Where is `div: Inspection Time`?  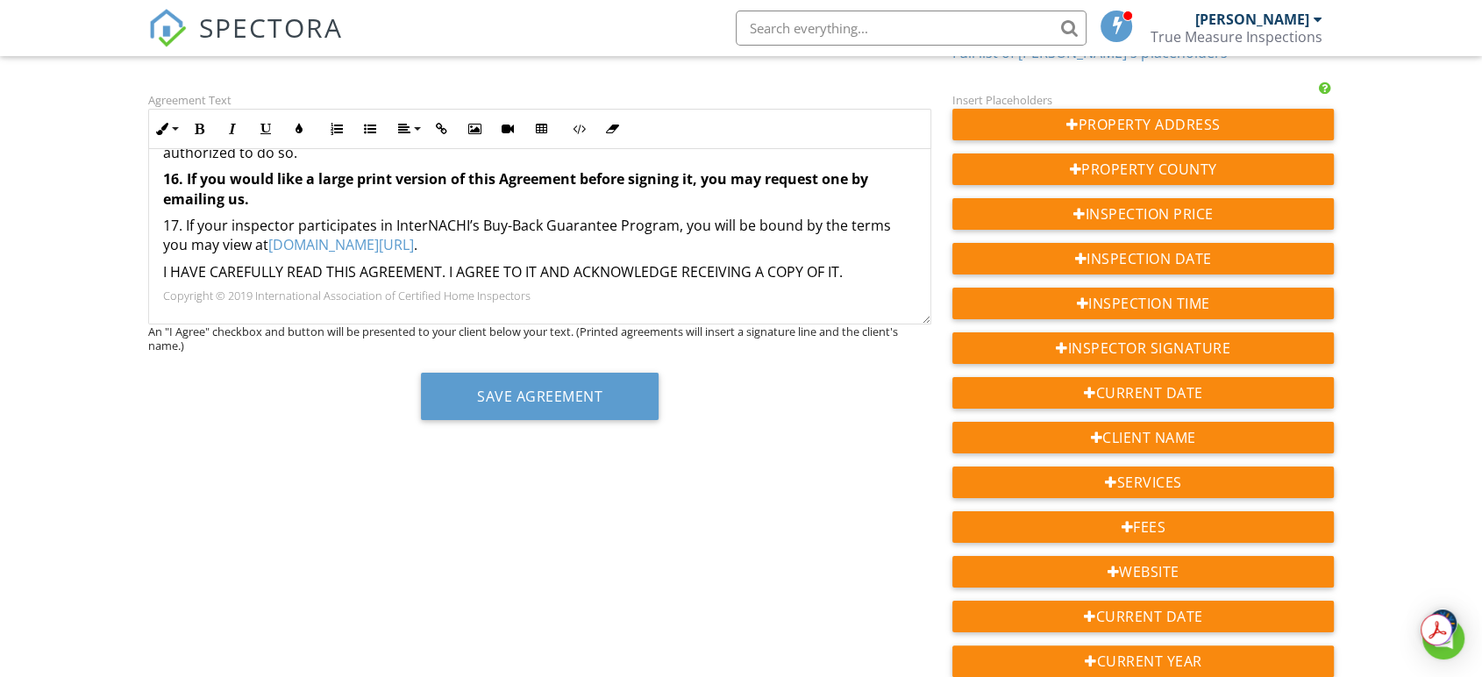 div: Inspection Time is located at coordinates (1143, 303).